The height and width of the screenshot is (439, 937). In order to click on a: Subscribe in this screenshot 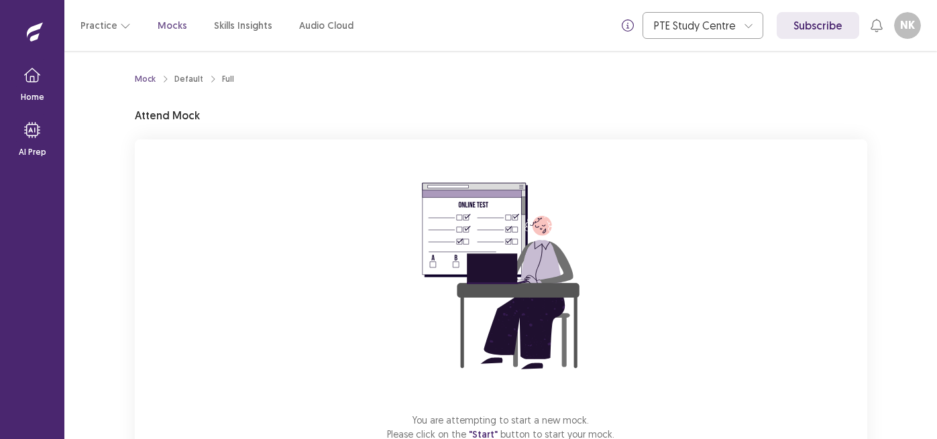, I will do `click(818, 25)`.